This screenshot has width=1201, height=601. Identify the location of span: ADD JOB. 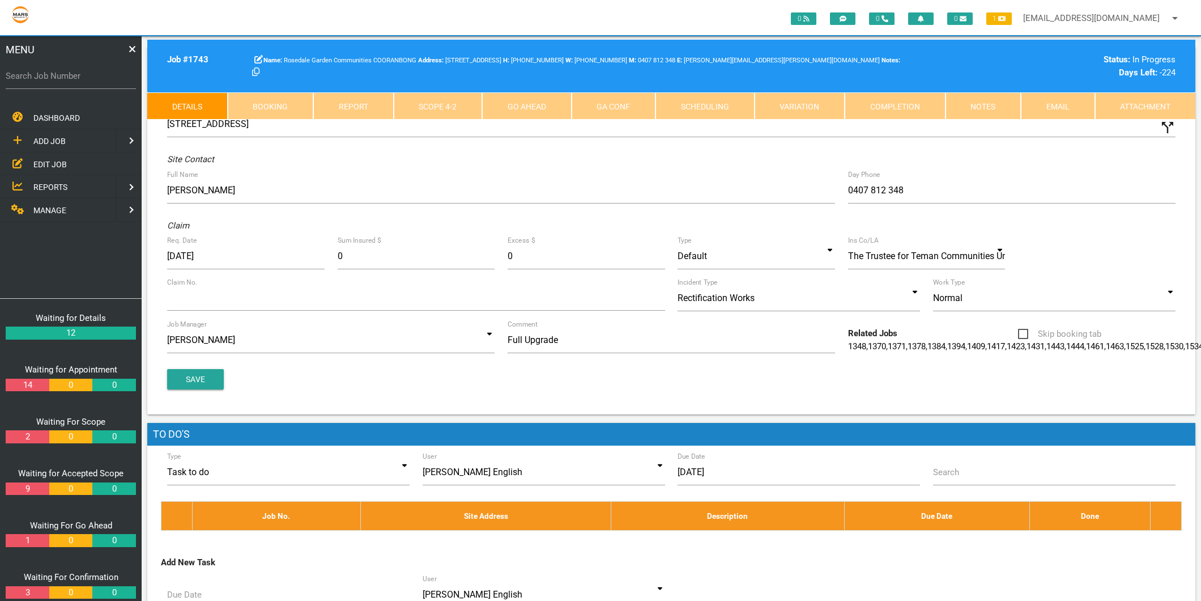
(49, 141).